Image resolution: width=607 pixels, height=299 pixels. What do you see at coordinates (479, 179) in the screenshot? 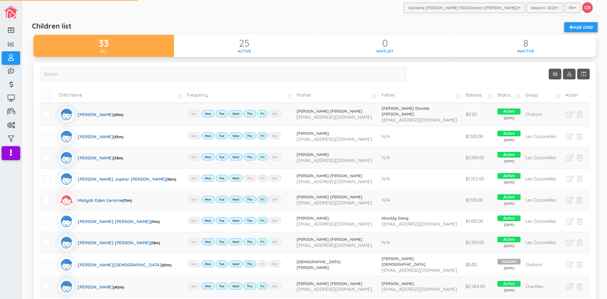
I see `td: $1,352.00` at bounding box center [479, 179].